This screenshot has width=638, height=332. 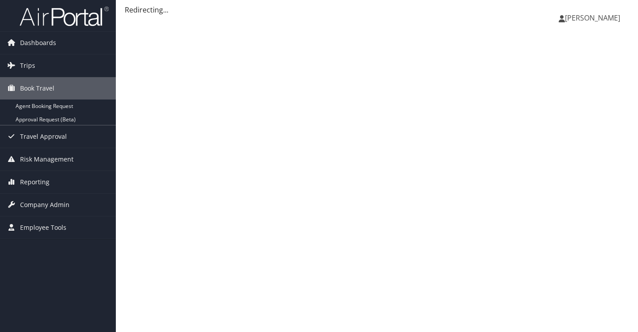 What do you see at coordinates (37, 88) in the screenshot?
I see `span: Book Travel` at bounding box center [37, 88].